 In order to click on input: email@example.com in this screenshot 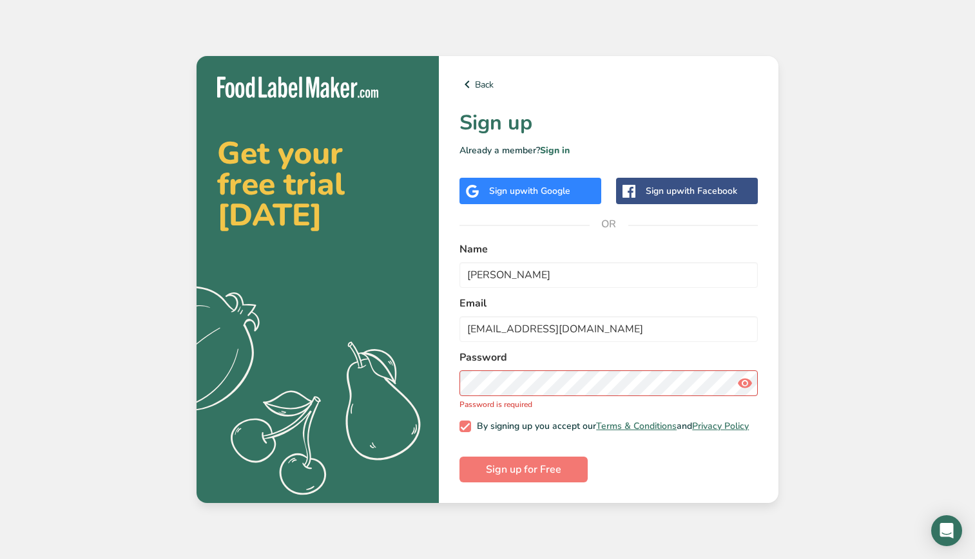, I will do `click(608, 329)`.